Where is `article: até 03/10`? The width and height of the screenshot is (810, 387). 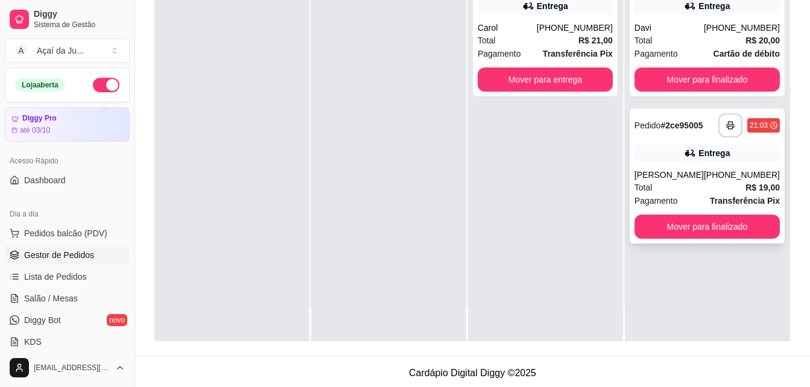 article: até 03/10 is located at coordinates (35, 130).